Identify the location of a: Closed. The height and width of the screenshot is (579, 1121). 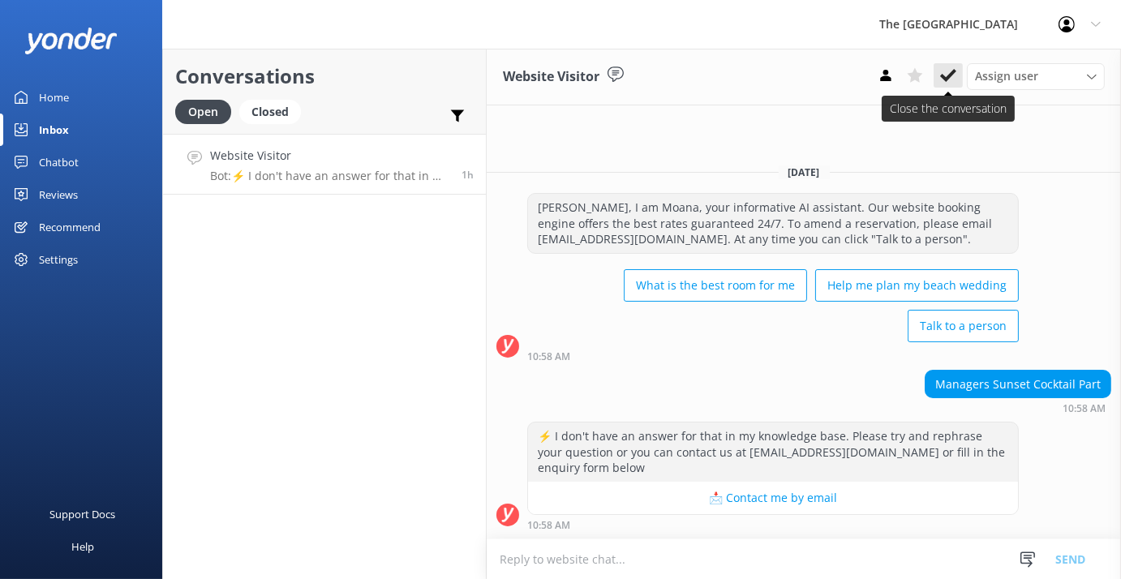
(274, 111).